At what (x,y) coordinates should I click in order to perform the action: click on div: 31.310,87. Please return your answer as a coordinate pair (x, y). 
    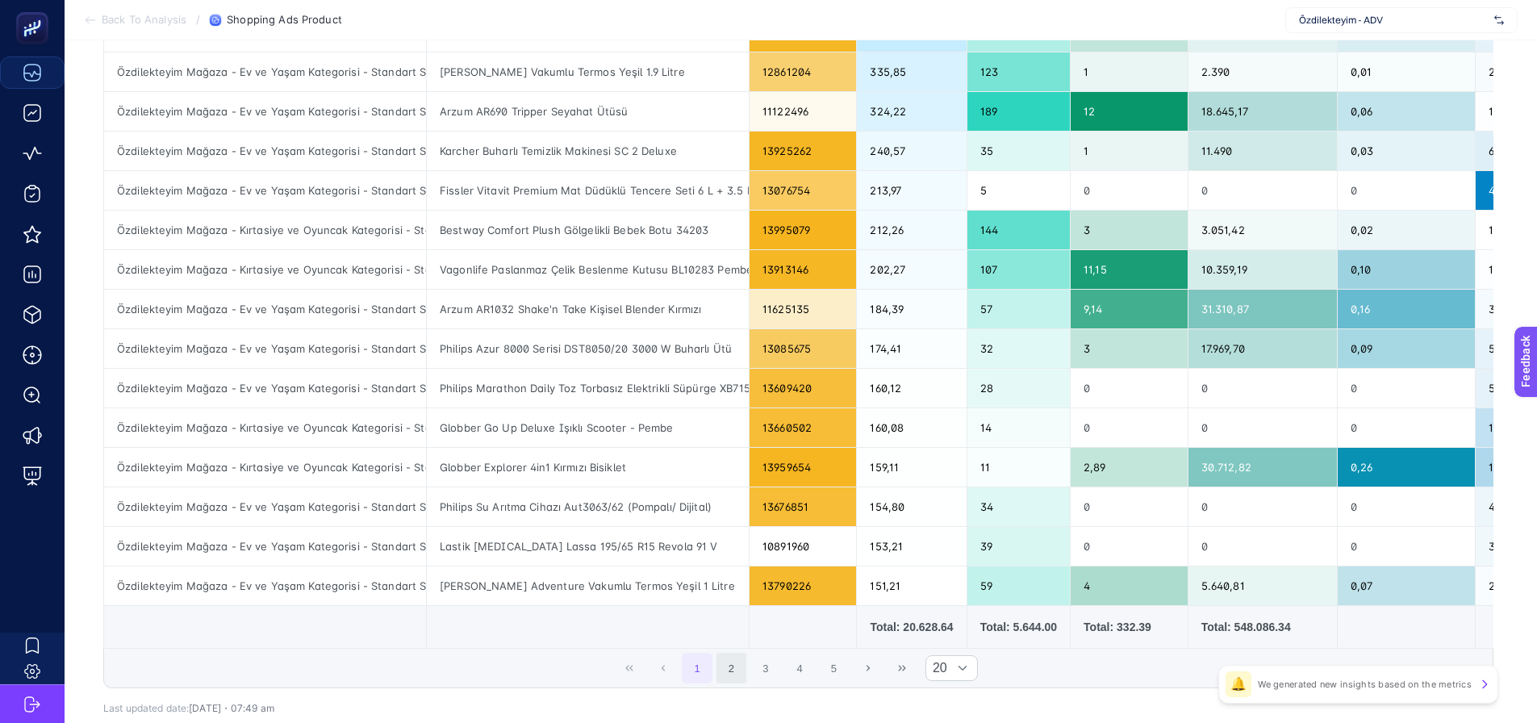
    Looking at the image, I should click on (1263, 309).